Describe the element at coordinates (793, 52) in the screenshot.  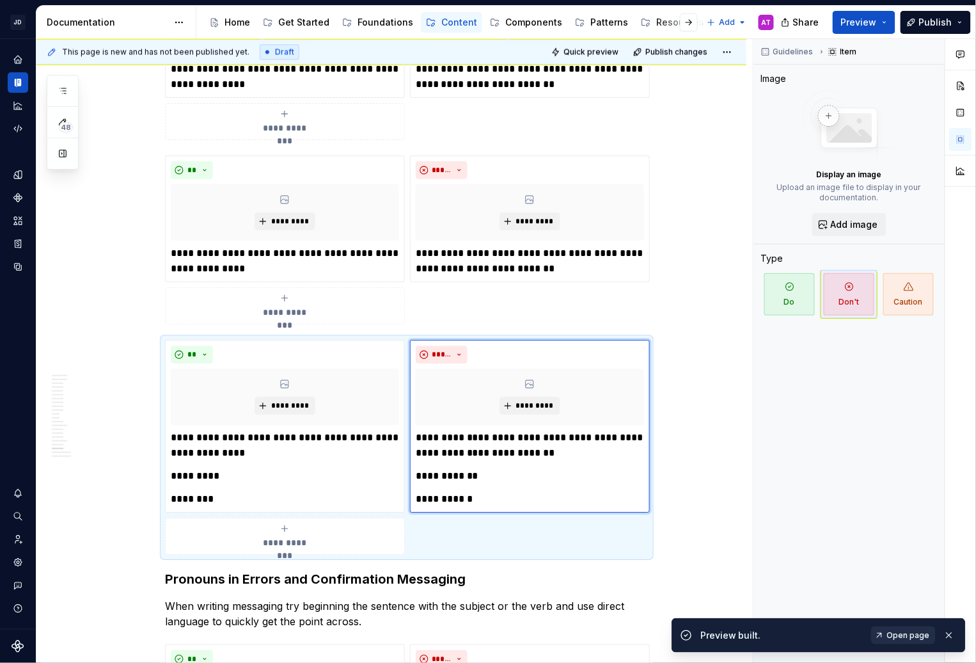
I see `span: Guidelines` at that location.